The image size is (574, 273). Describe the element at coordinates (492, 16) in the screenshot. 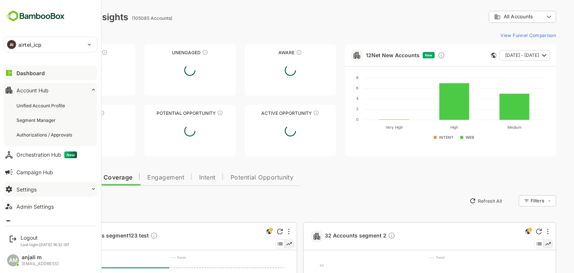

I see `span: All Accounts` at that location.